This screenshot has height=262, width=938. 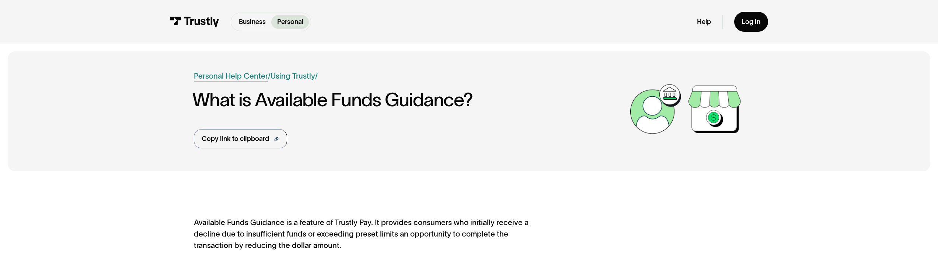 What do you see at coordinates (751, 22) in the screenshot?
I see `div: Log in` at bounding box center [751, 22].